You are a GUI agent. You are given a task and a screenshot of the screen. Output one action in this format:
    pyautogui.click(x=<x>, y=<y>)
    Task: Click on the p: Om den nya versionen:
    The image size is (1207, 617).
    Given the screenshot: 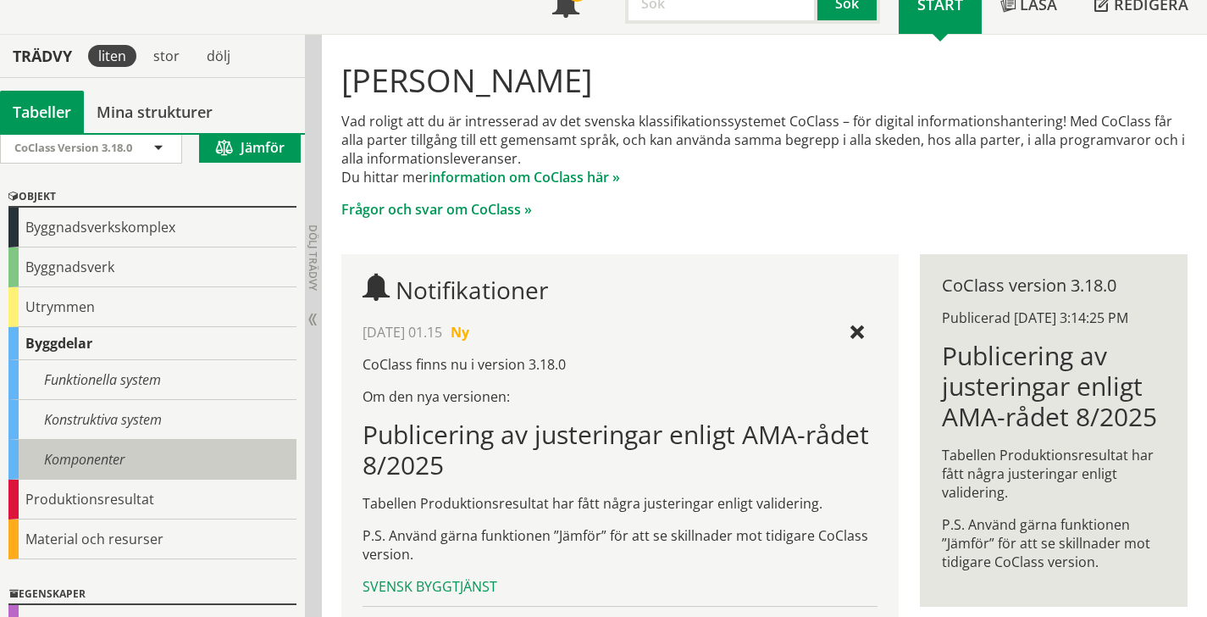 What is the action you would take?
    pyautogui.click(x=620, y=397)
    